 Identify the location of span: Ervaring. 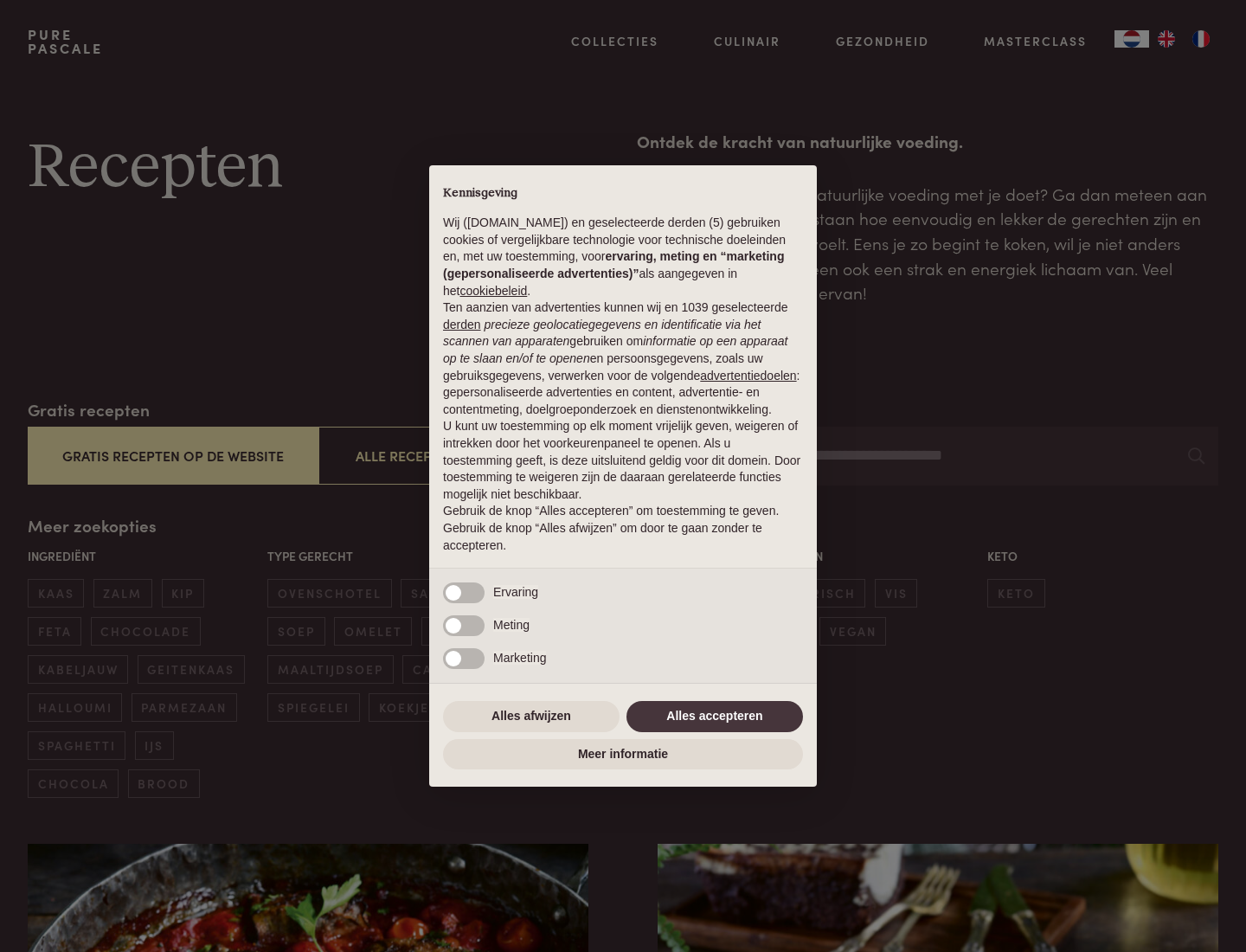
(516, 592).